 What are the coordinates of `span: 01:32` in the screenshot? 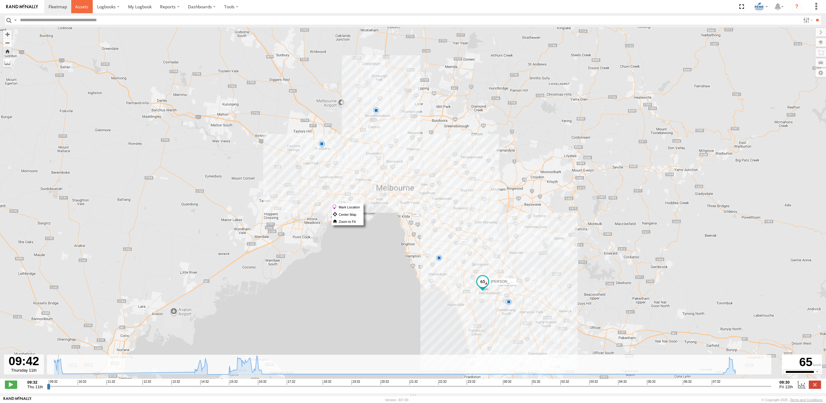 It's located at (536, 382).